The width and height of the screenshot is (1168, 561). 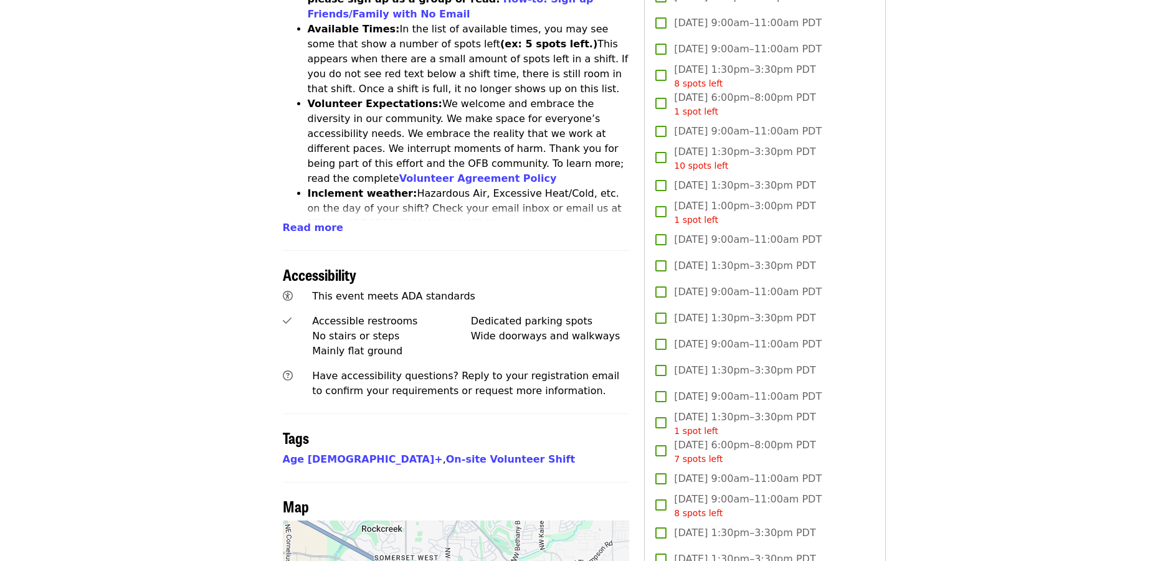 I want to click on i: question-circle icon, so click(x=288, y=376).